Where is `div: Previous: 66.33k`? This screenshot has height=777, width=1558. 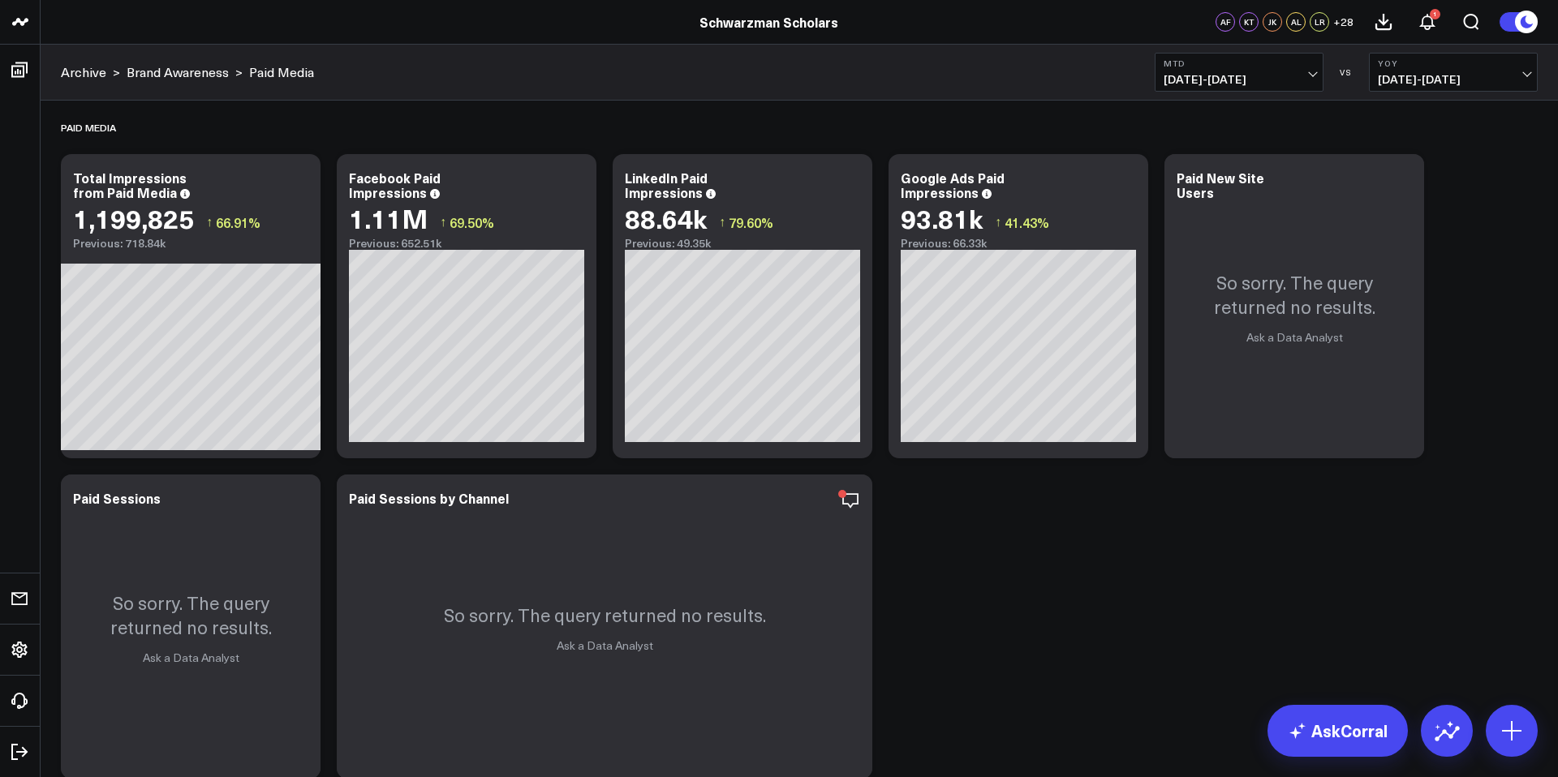 div: Previous: 66.33k is located at coordinates (1018, 243).